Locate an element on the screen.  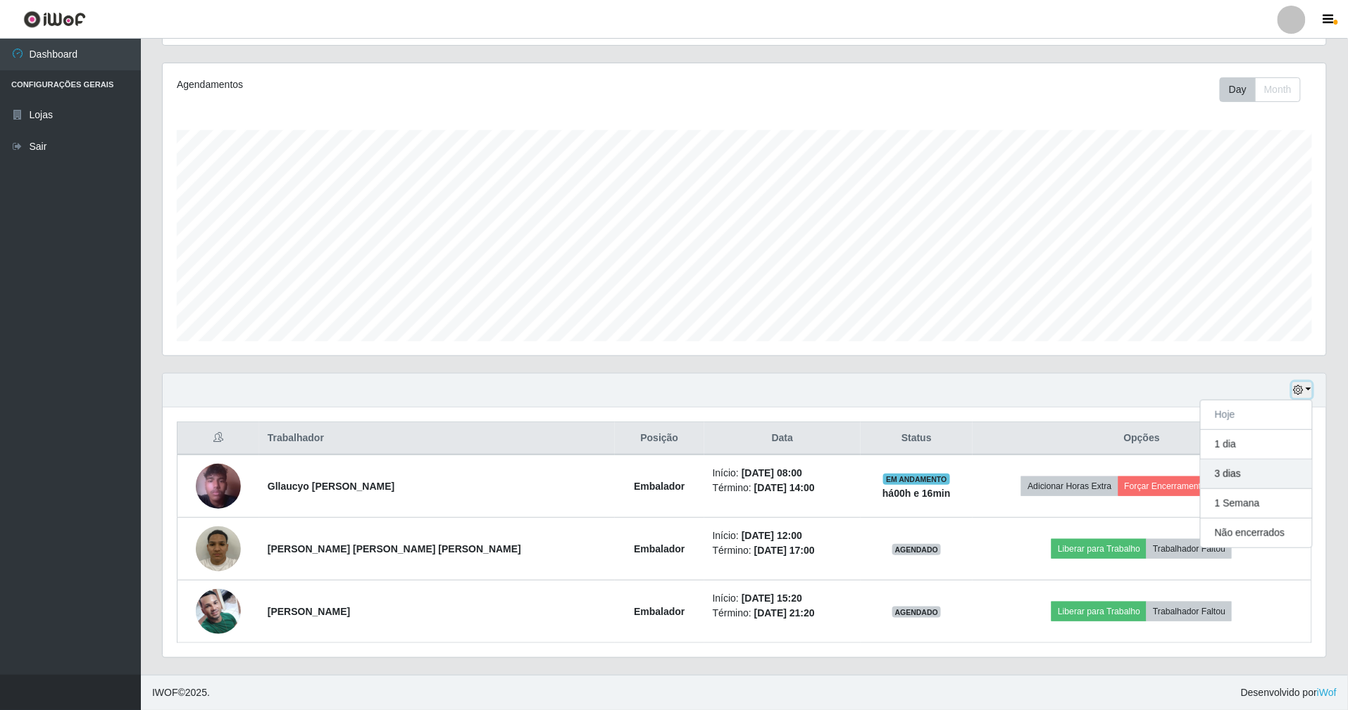
div: Toolbar with button groups is located at coordinates (1265, 89).